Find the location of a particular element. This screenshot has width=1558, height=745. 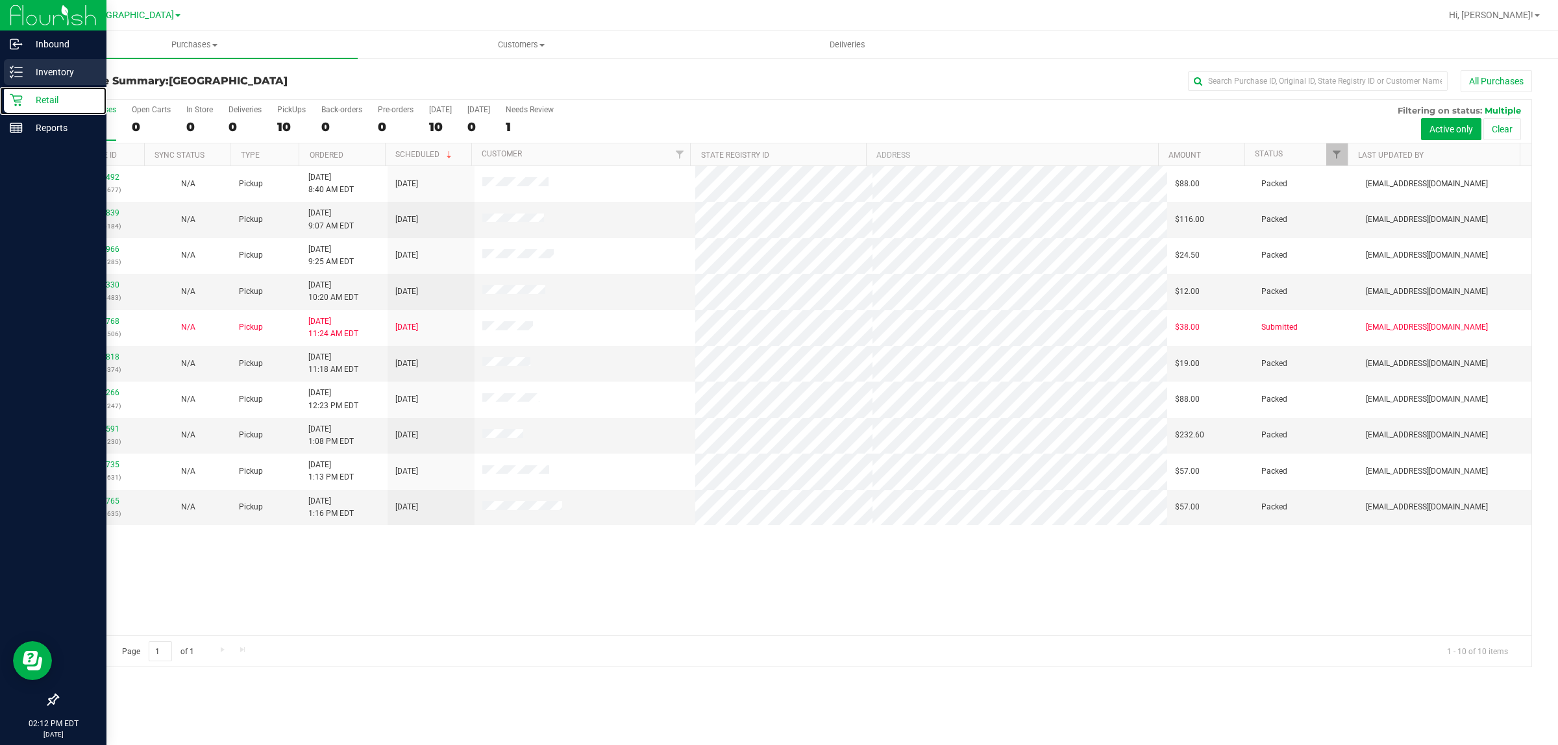

a: Deliveries is located at coordinates (847, 45).